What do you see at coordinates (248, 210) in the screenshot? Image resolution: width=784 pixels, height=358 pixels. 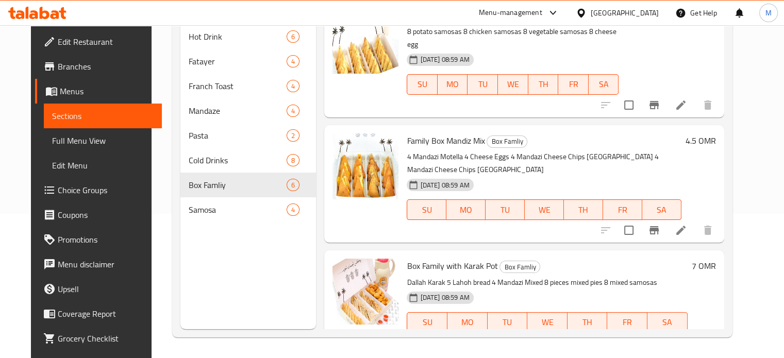 I see `div: Samosa4` at bounding box center [248, 210].